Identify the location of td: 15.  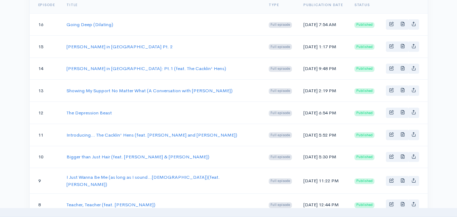
(45, 46).